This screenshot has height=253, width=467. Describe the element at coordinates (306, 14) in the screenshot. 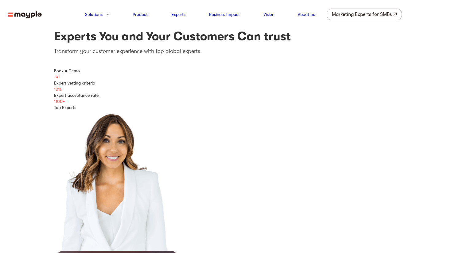

I see `a: About us` at that location.